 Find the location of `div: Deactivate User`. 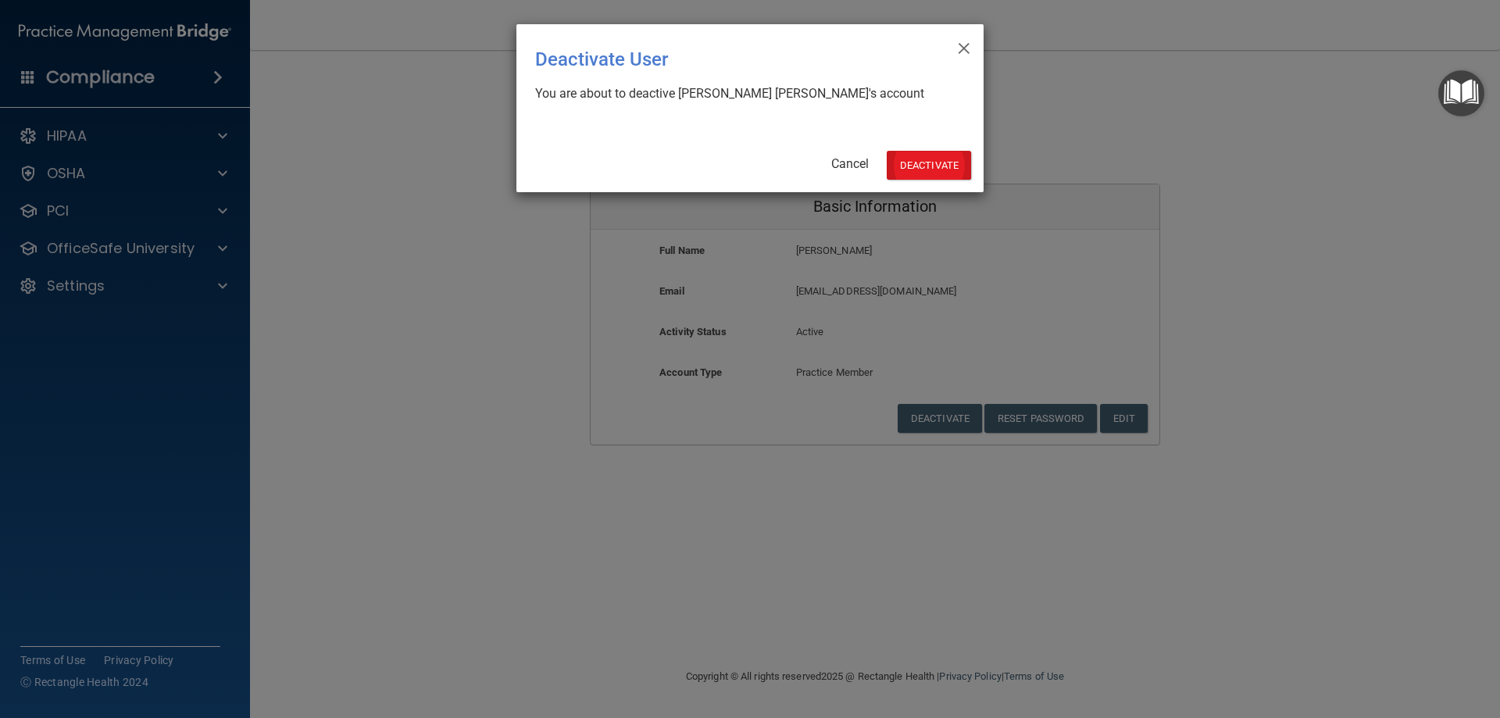

div: Deactivate User is located at coordinates (718, 59).